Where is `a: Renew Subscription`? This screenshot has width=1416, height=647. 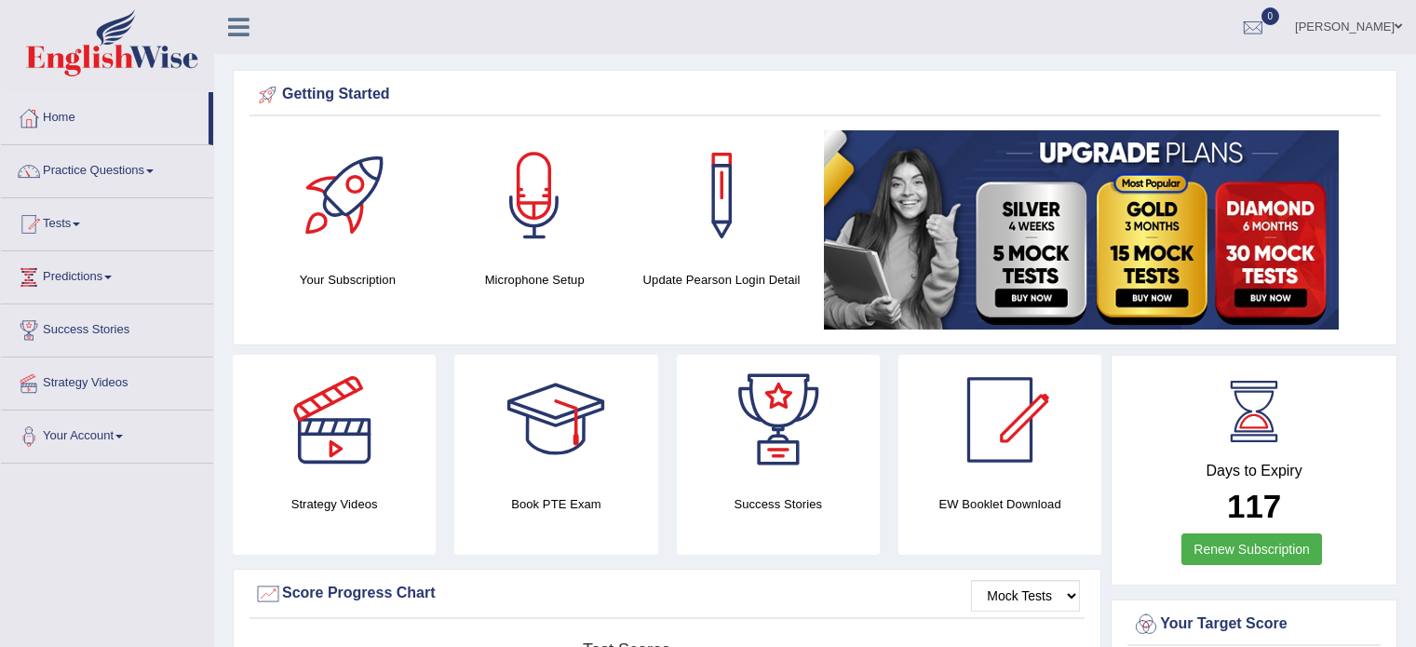
a: Renew Subscription is located at coordinates (1251, 549).